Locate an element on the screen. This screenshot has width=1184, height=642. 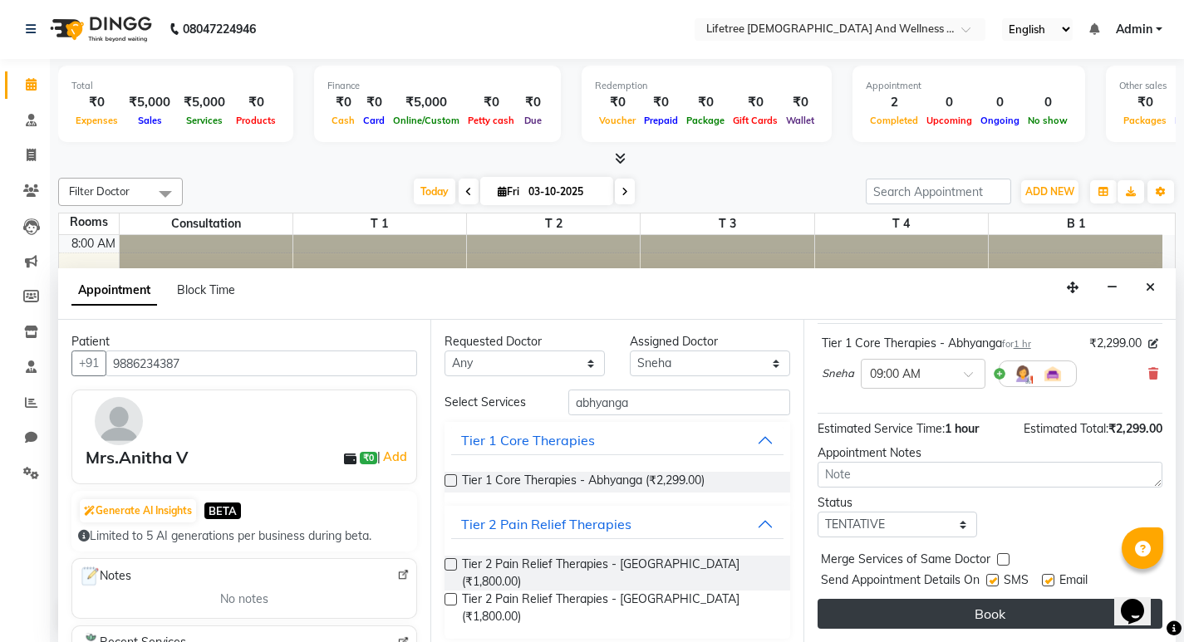
div: Total is located at coordinates (175, 86).